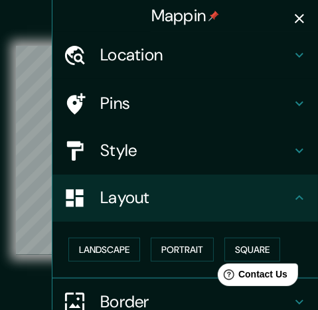 This screenshot has width=318, height=310. Describe the element at coordinates (182, 249) in the screenshot. I see `button: Portrait` at that location.